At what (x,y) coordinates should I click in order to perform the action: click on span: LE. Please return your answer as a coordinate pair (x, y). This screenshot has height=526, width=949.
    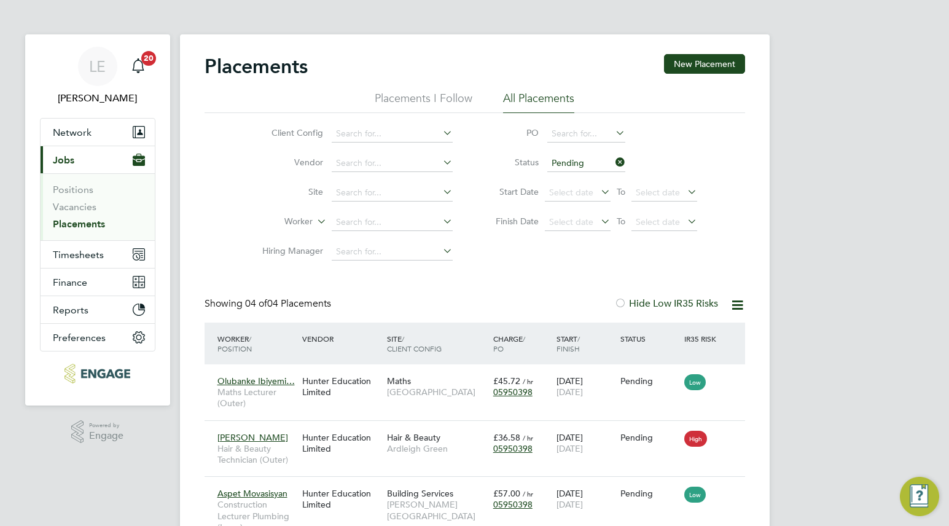
    Looking at the image, I should click on (97, 66).